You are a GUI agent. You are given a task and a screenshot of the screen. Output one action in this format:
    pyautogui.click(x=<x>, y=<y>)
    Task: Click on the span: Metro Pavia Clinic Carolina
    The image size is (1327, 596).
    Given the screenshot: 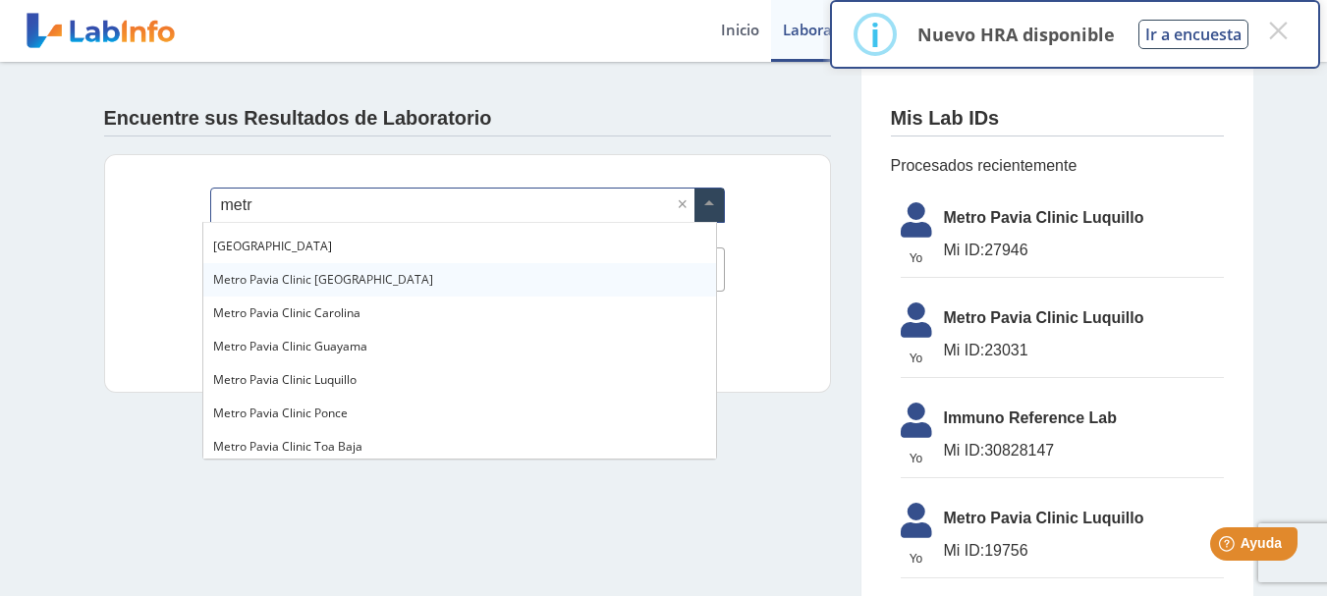 What is the action you would take?
    pyautogui.click(x=287, y=312)
    